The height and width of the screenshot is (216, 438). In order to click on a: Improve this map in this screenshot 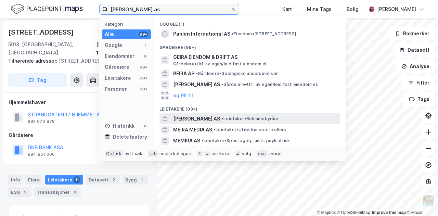, I will do `click(389, 212)`.